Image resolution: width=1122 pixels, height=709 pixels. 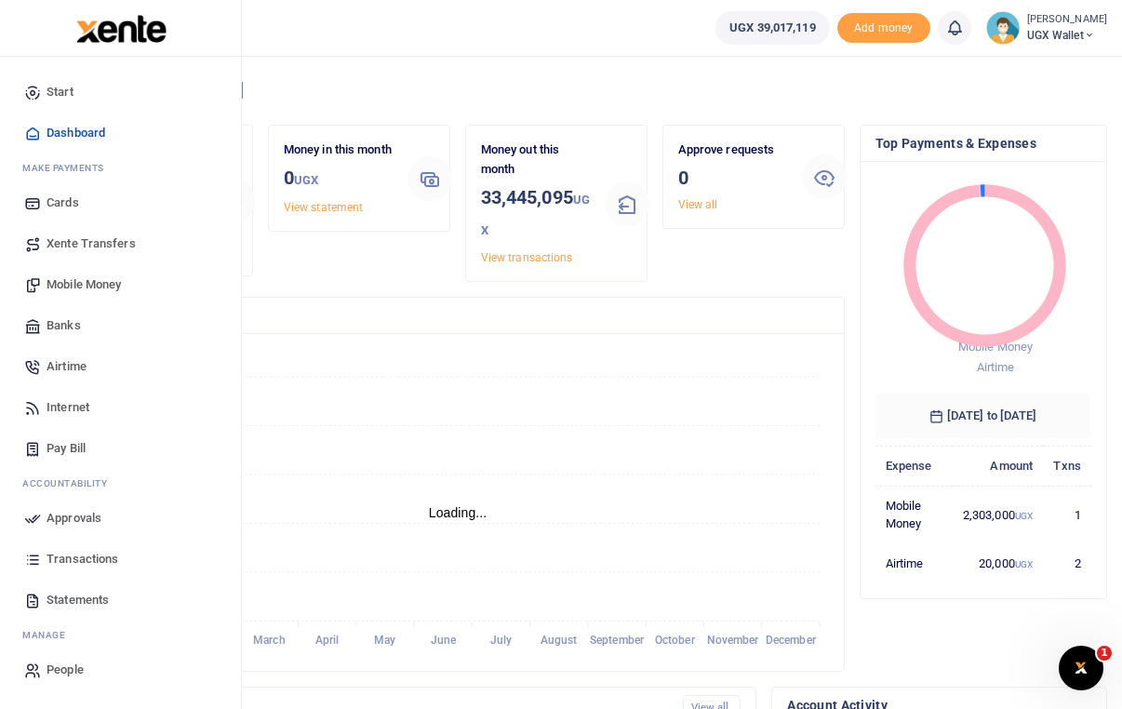 What do you see at coordinates (884, 28) in the screenshot?
I see `li: Toup your wallet` at bounding box center [884, 28].